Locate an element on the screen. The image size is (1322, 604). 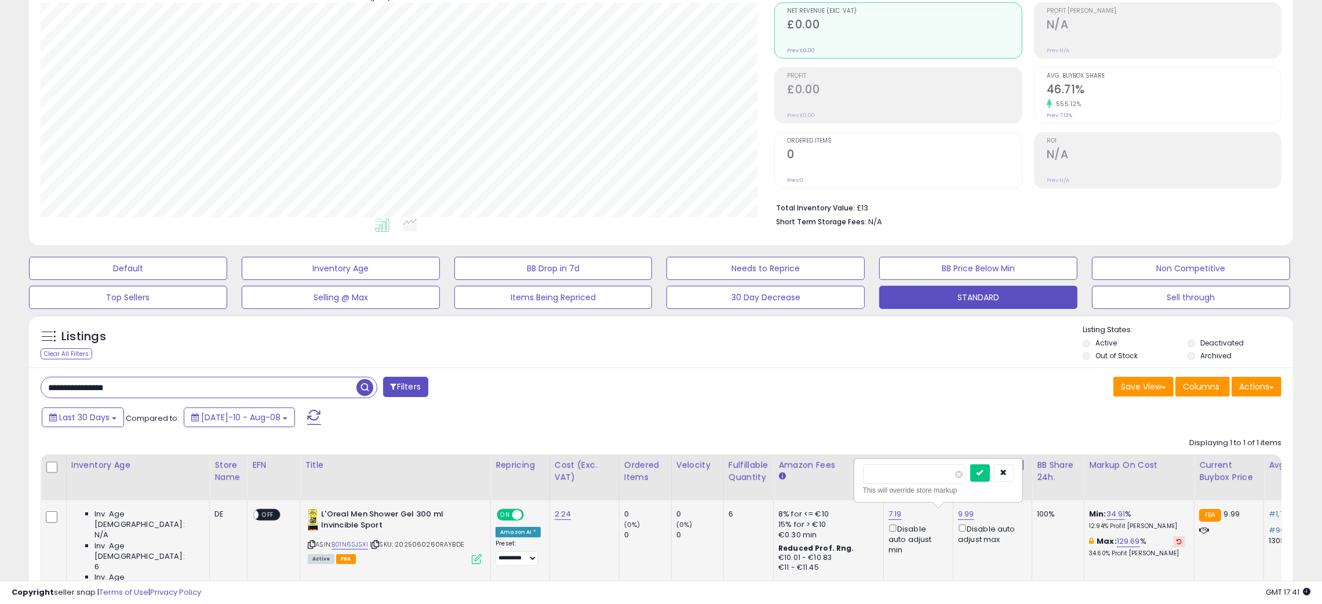
h2: 46.71% is located at coordinates (1163, 90).